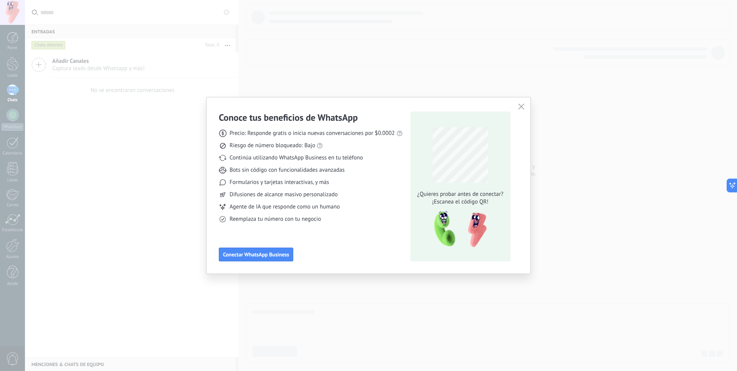  Describe the element at coordinates (460, 202) in the screenshot. I see `span: ¡Escanea el código QR!` at that location.